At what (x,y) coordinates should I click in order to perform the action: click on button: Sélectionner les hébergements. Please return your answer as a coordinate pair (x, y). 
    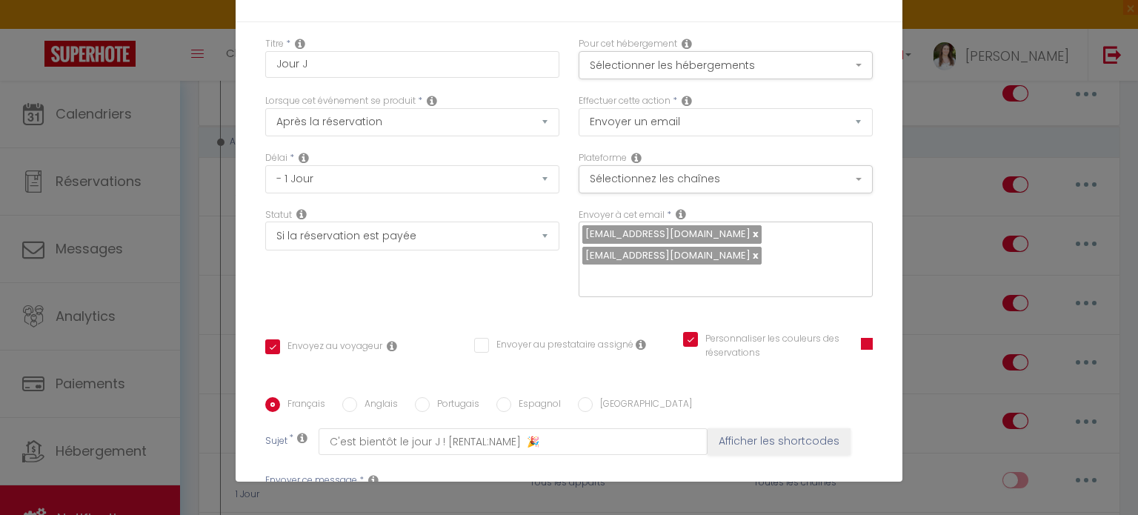
    Looking at the image, I should click on (726, 65).